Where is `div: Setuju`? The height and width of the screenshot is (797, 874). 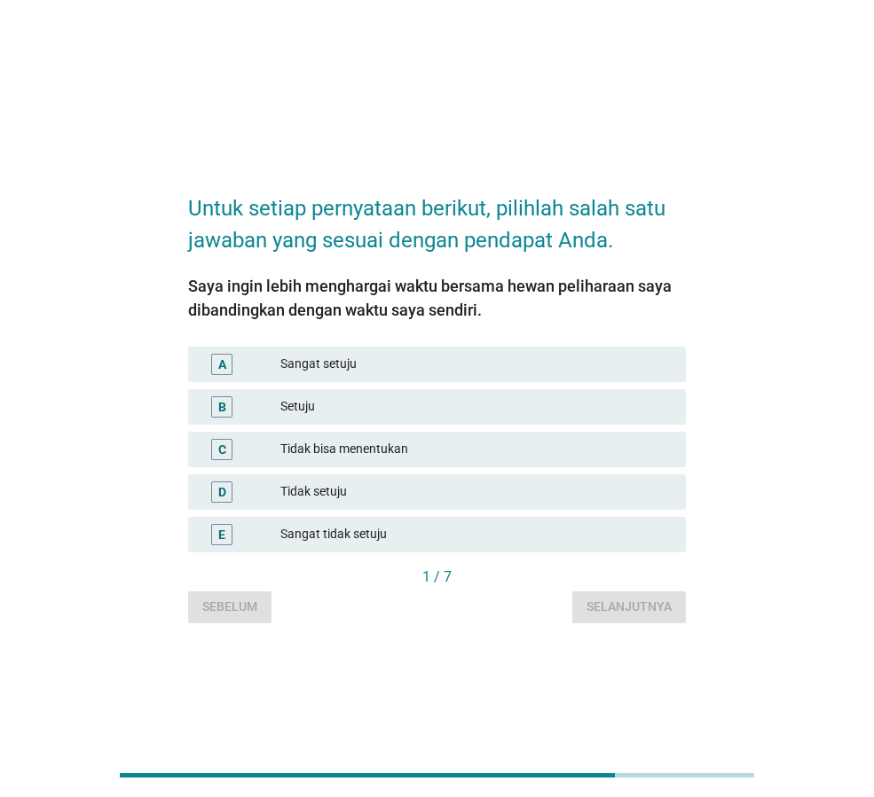 div: Setuju is located at coordinates (475, 407).